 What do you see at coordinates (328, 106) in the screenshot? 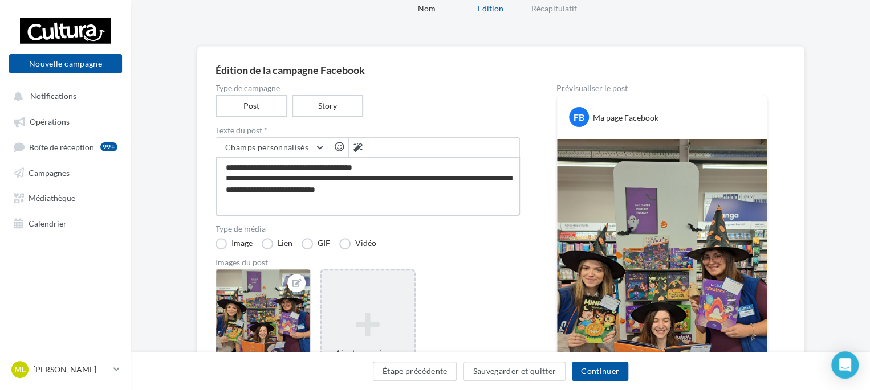
I see `label: Story` at bounding box center [328, 106].